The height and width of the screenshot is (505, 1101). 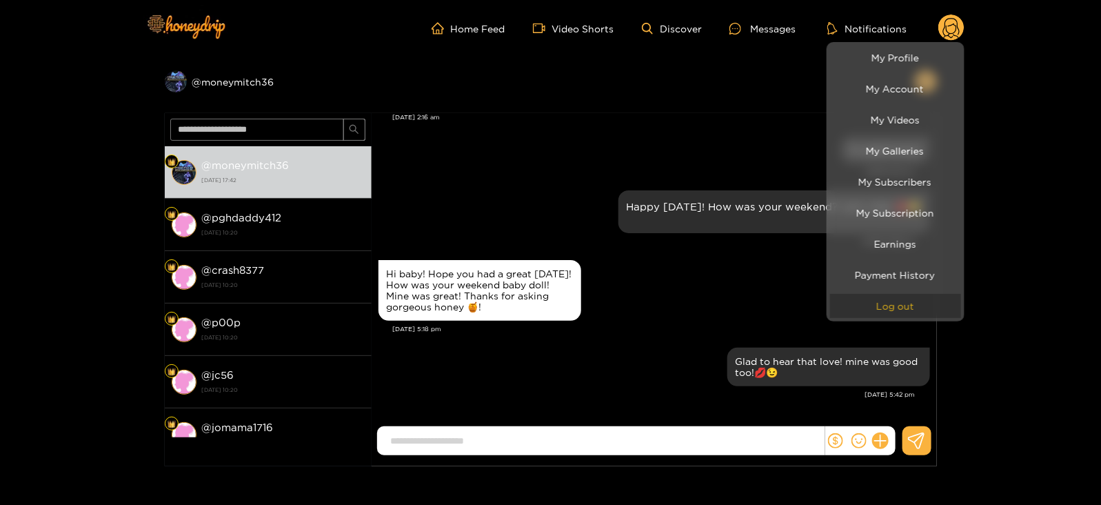 What do you see at coordinates (896, 119) in the screenshot?
I see `a: My Videos` at bounding box center [896, 119].